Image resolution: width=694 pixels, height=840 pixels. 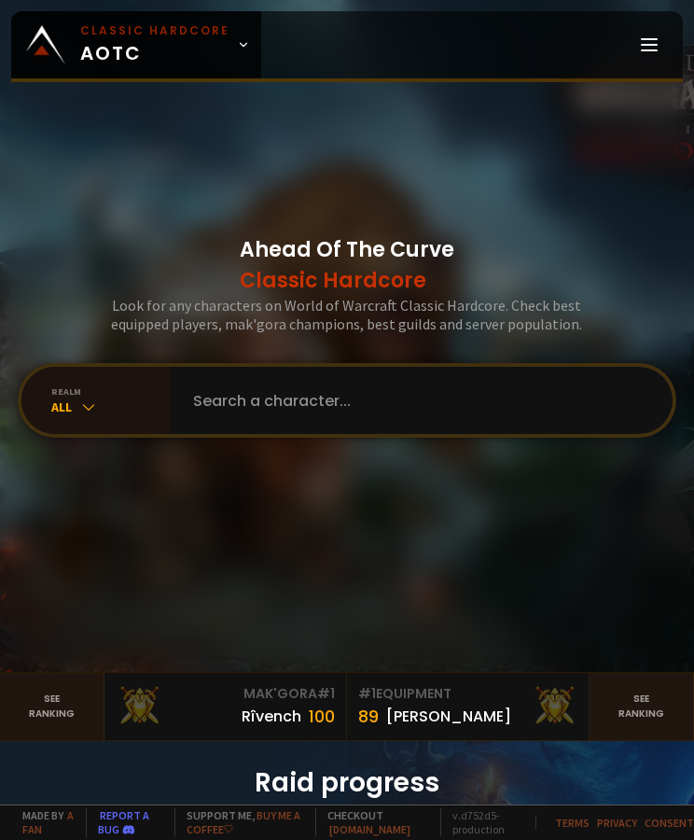 What do you see at coordinates (239, 822) in the screenshot?
I see `span: Support me,` at bounding box center [239, 822].